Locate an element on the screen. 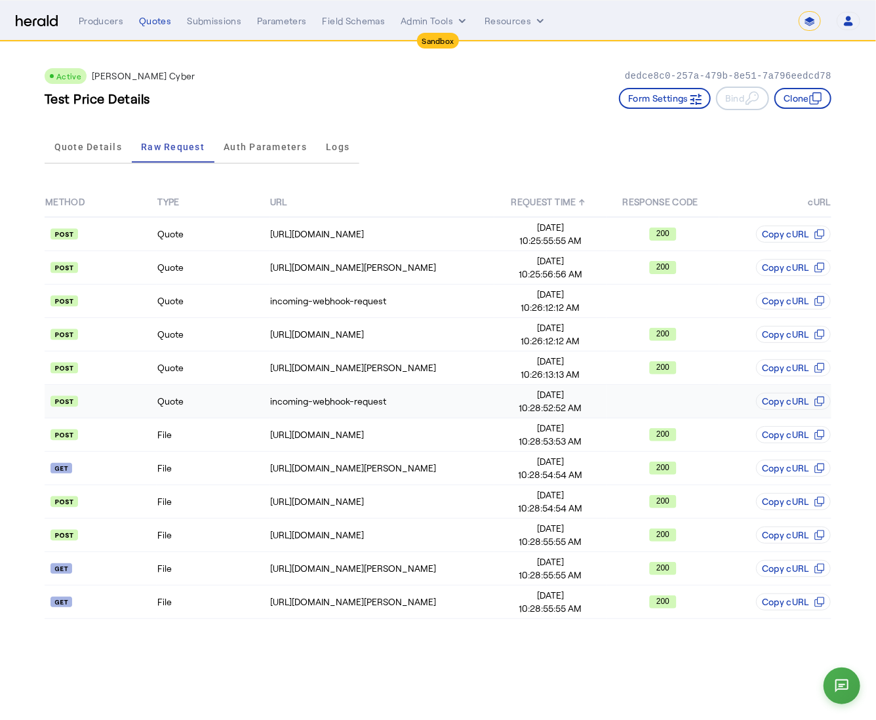 This screenshot has width=876, height=720. th: METHOD is located at coordinates (100, 202).